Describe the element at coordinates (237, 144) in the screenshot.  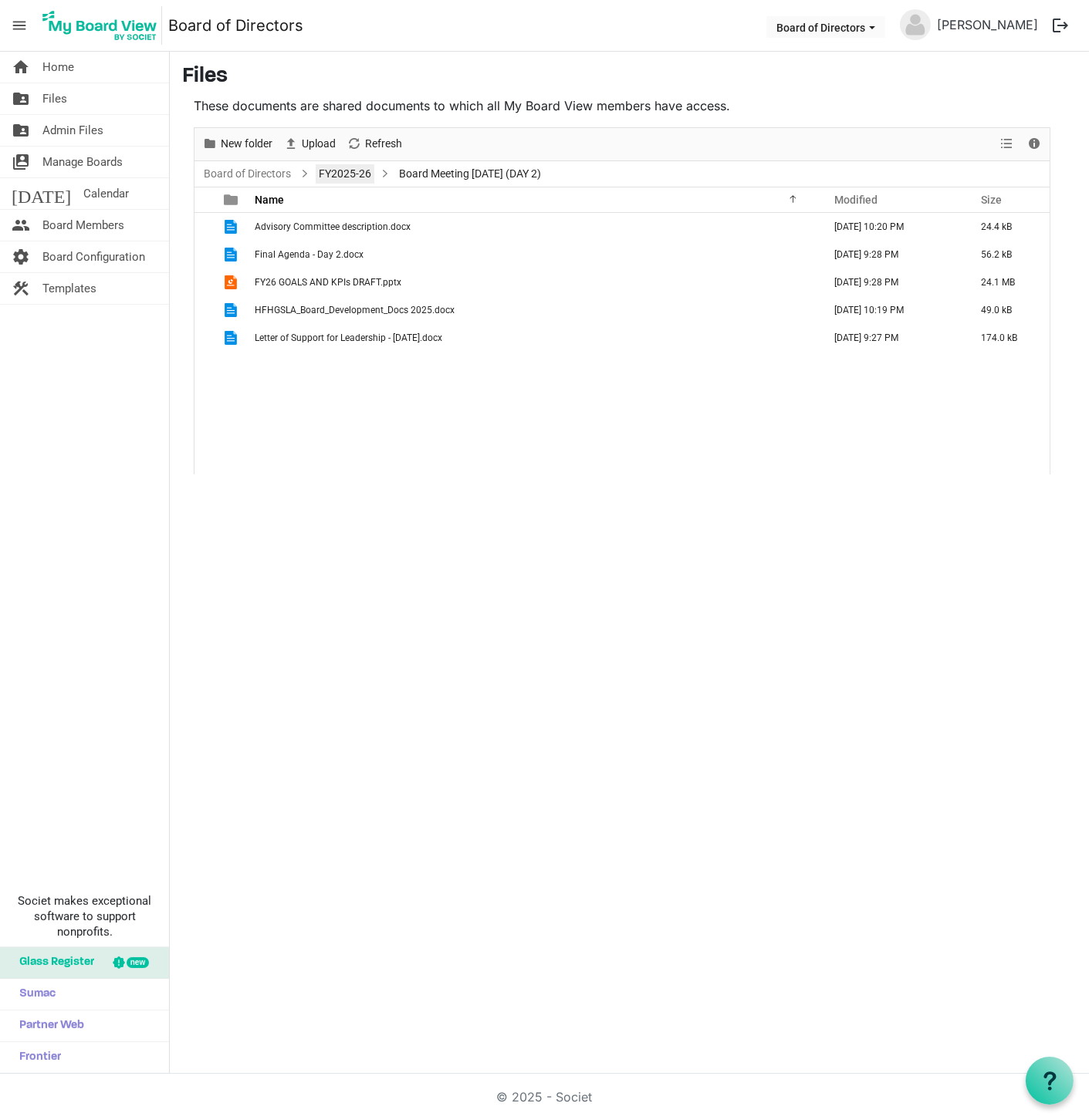
I see `button: New folder` at that location.